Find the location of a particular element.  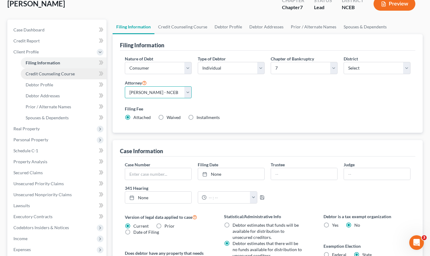

span: Debtor Profile is located at coordinates (39, 85).